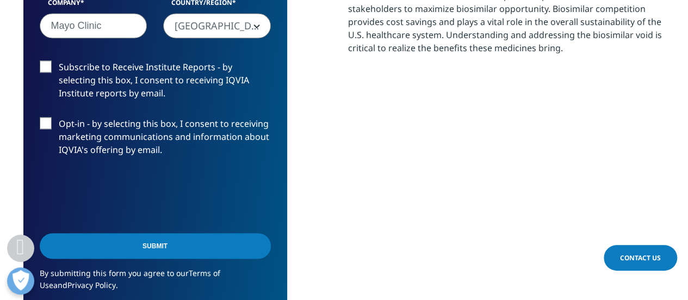 This screenshot has width=688, height=300. Describe the element at coordinates (217, 26) in the screenshot. I see `span: United States` at that location.